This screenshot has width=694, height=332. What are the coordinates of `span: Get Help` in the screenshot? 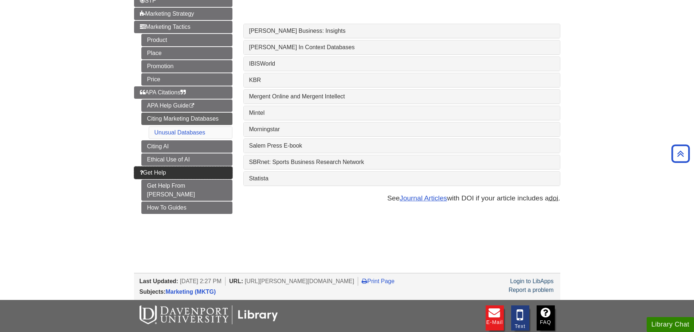 It's located at (153, 172).